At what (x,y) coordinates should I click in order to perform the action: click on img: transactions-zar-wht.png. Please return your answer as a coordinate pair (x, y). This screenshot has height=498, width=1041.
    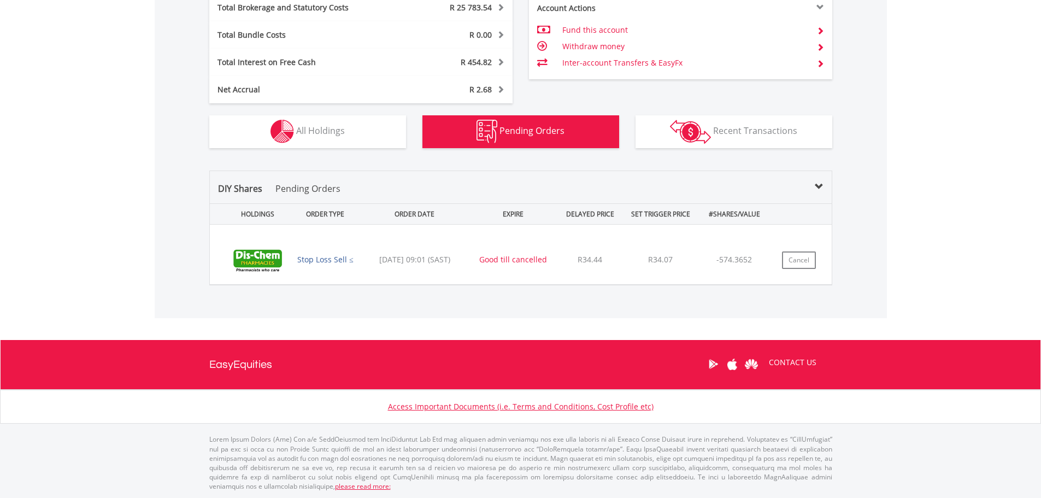
    Looking at the image, I should click on (690, 132).